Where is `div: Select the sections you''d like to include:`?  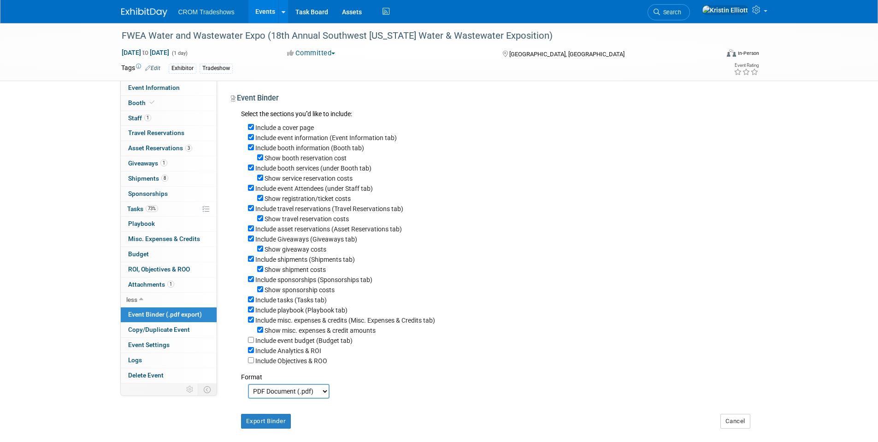
div: Select the sections you''d like to include: is located at coordinates (495, 114).